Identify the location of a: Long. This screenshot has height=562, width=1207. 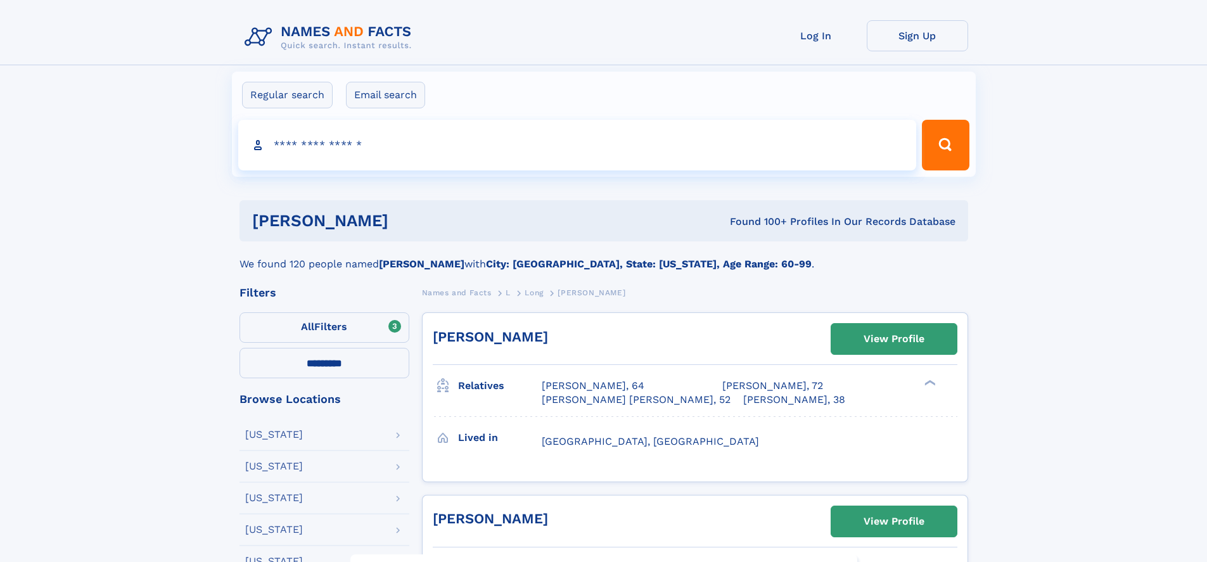
(534, 292).